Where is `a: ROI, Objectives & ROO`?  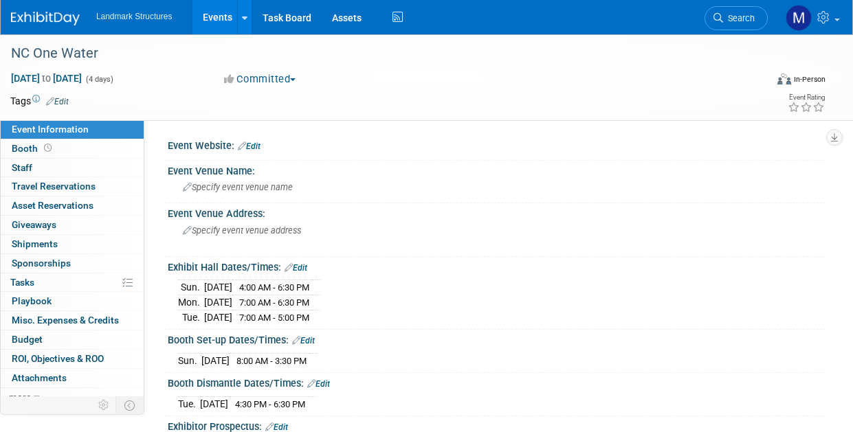
a: ROI, Objectives & ROO is located at coordinates (72, 359).